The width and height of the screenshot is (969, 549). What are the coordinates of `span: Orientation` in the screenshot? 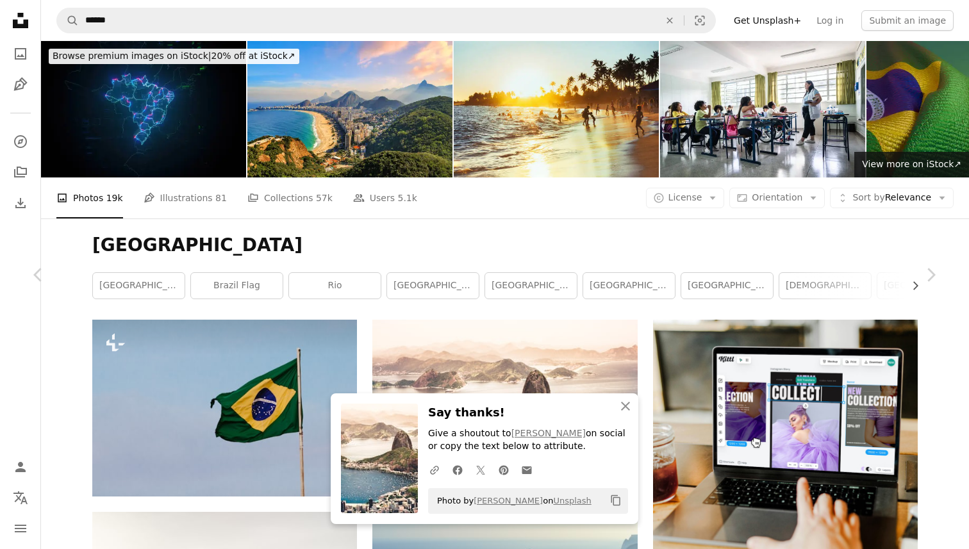 It's located at (777, 197).